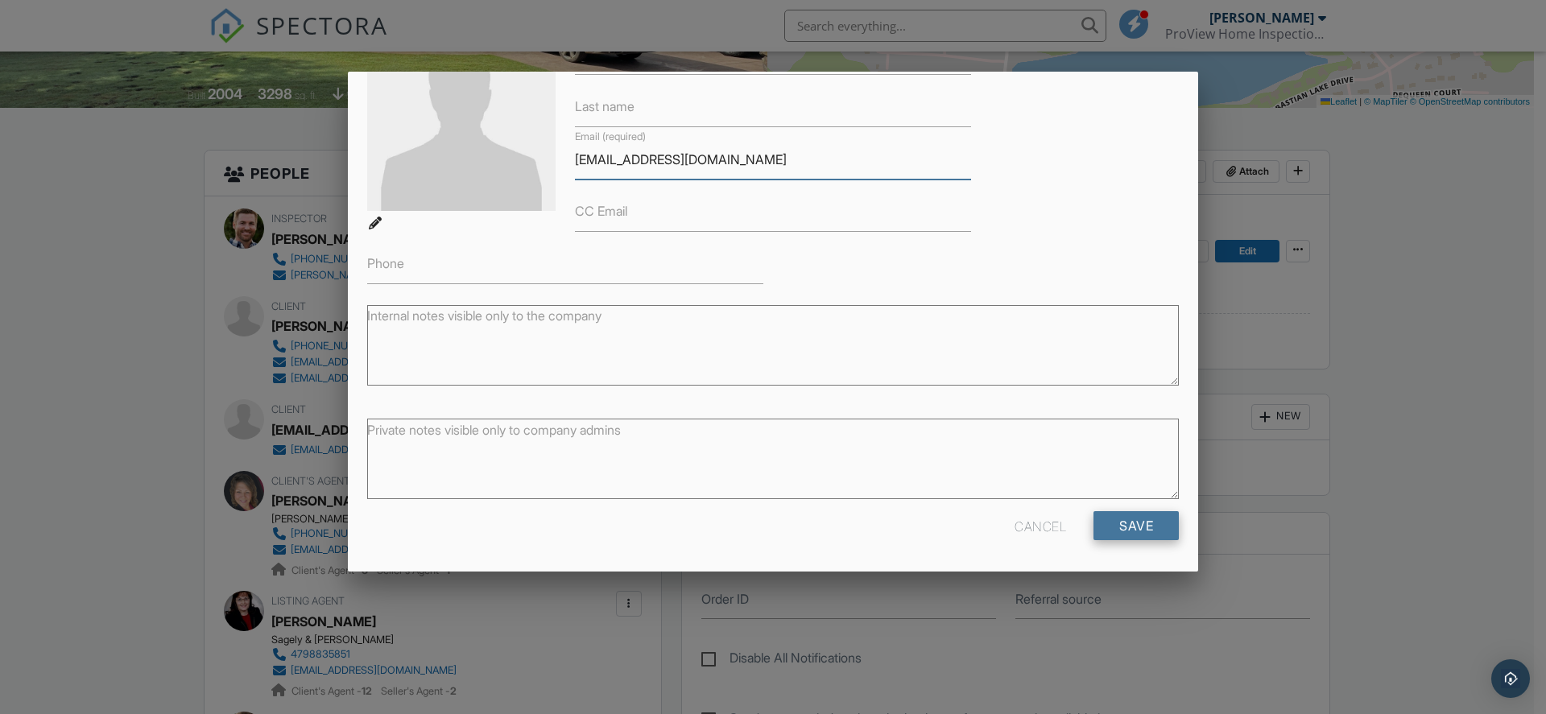 The image size is (1546, 714). Describe the element at coordinates (484, 316) in the screenshot. I see `label: Internal notes visible only to the company` at that location.